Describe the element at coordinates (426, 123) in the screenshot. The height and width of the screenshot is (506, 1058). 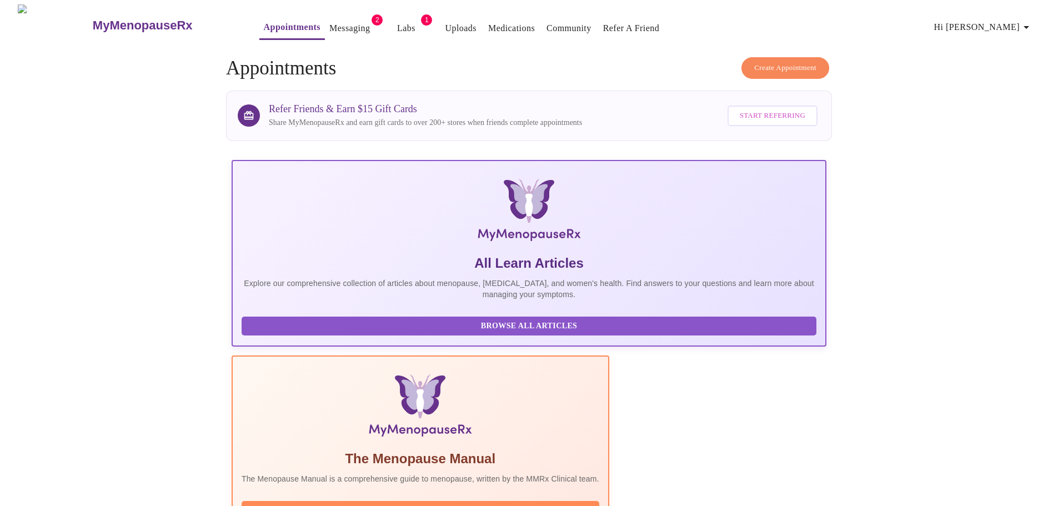
I see `p: Share MyMenopauseRx and earn gift cards to over 200+ stores when friends complete appointments` at that location.